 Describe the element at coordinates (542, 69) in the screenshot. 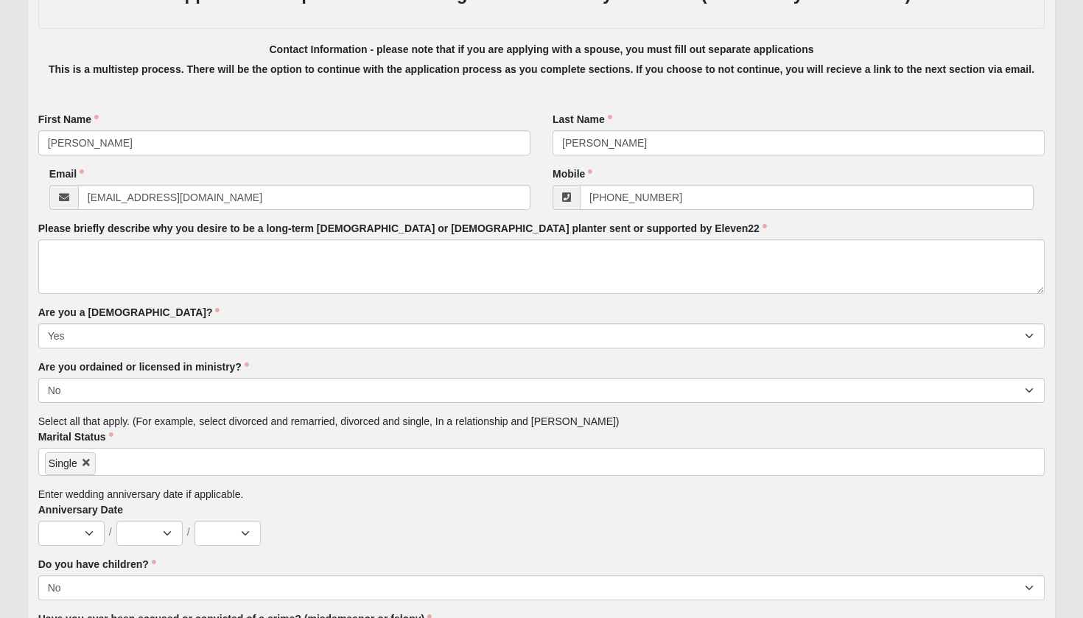

I see `h5: This is a multistep process. There will be the option to continue with the application process as...` at that location.